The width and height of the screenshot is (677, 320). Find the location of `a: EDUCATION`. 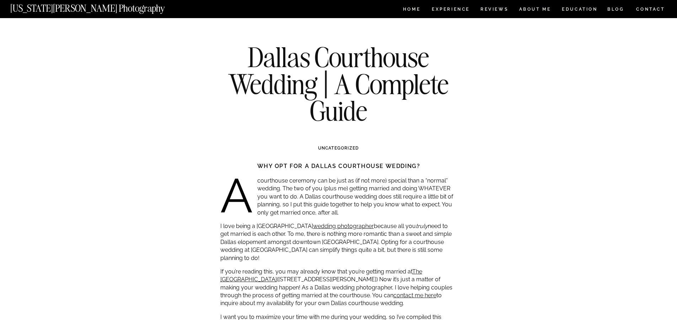

a: EDUCATION is located at coordinates (579, 10).